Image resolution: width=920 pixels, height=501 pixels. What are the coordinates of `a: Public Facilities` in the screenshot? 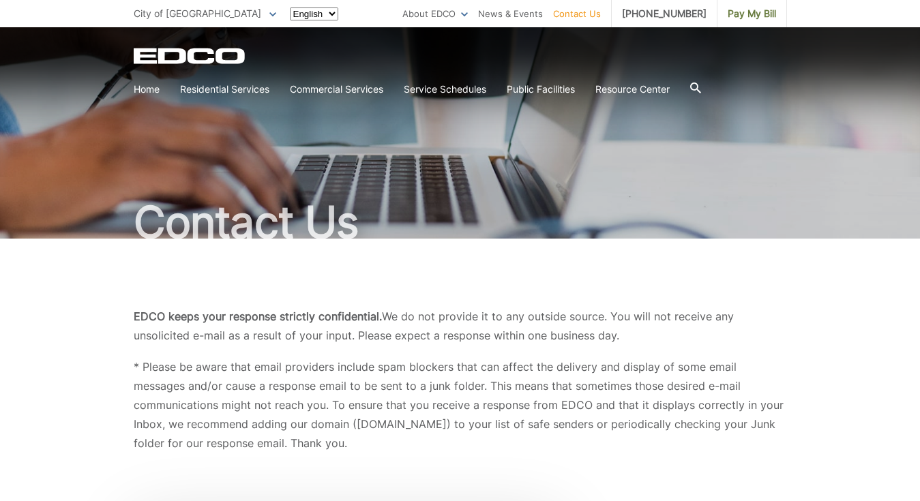 It's located at (541, 89).